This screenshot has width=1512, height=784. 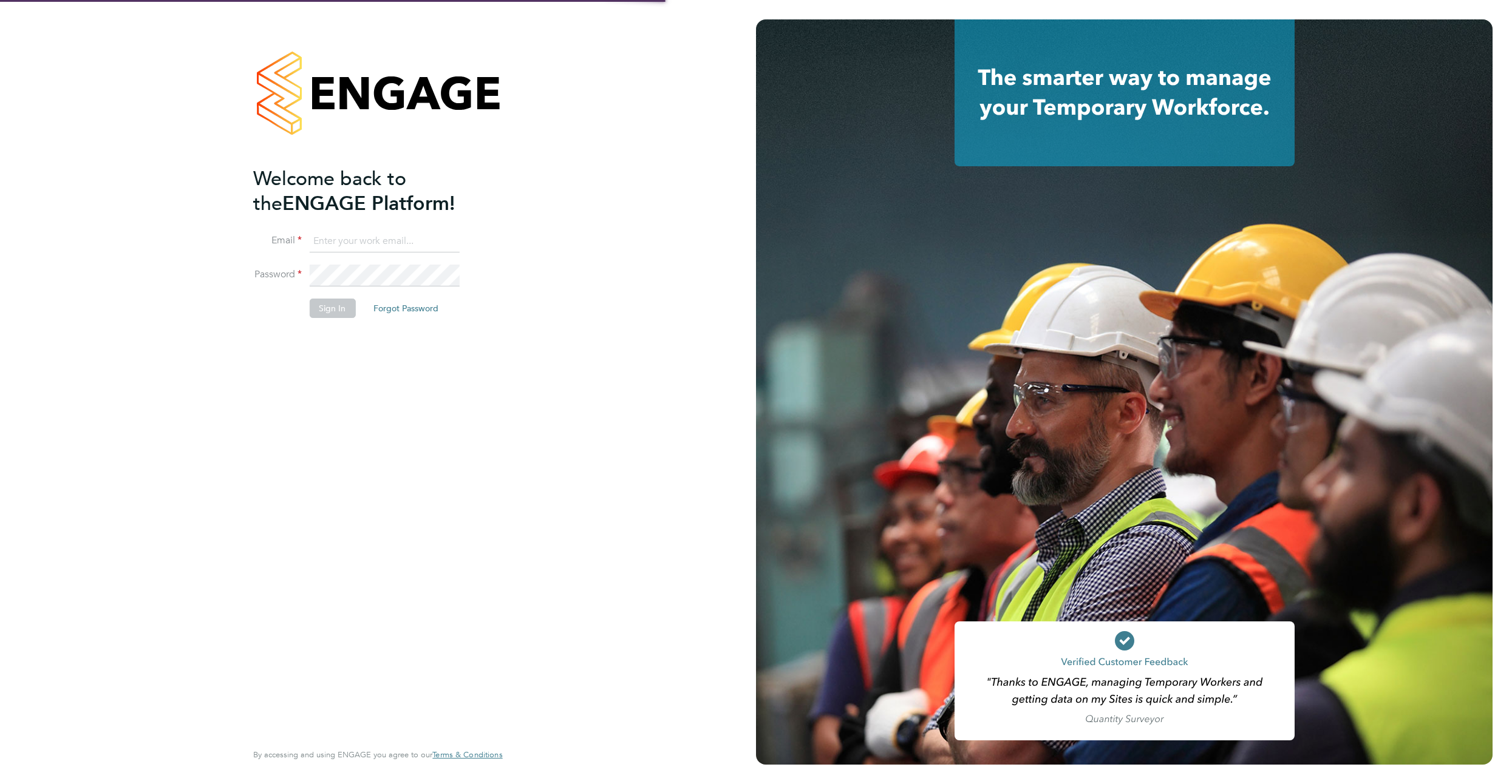 I want to click on a: Terms & Conditions, so click(x=467, y=755).